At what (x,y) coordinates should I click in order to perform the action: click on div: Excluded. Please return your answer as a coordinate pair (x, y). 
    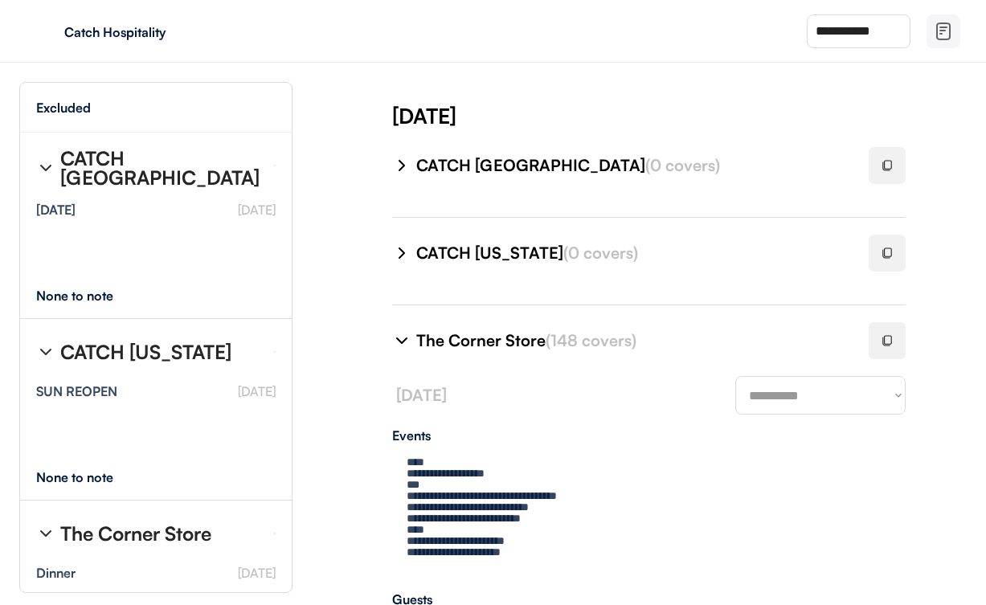
    Looking at the image, I should click on (64, 108).